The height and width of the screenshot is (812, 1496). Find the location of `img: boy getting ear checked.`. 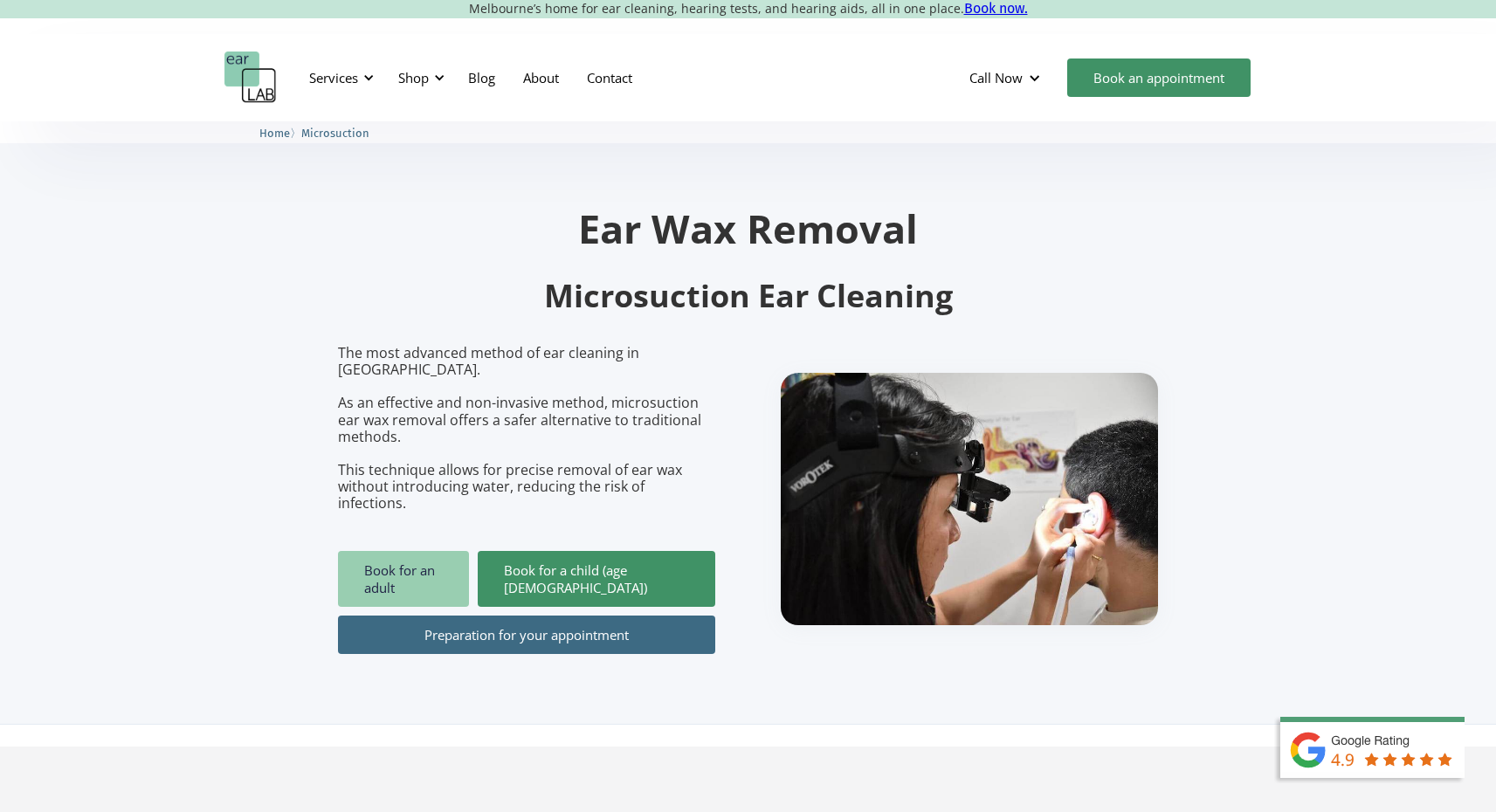

img: boy getting ear checked. is located at coordinates (969, 499).